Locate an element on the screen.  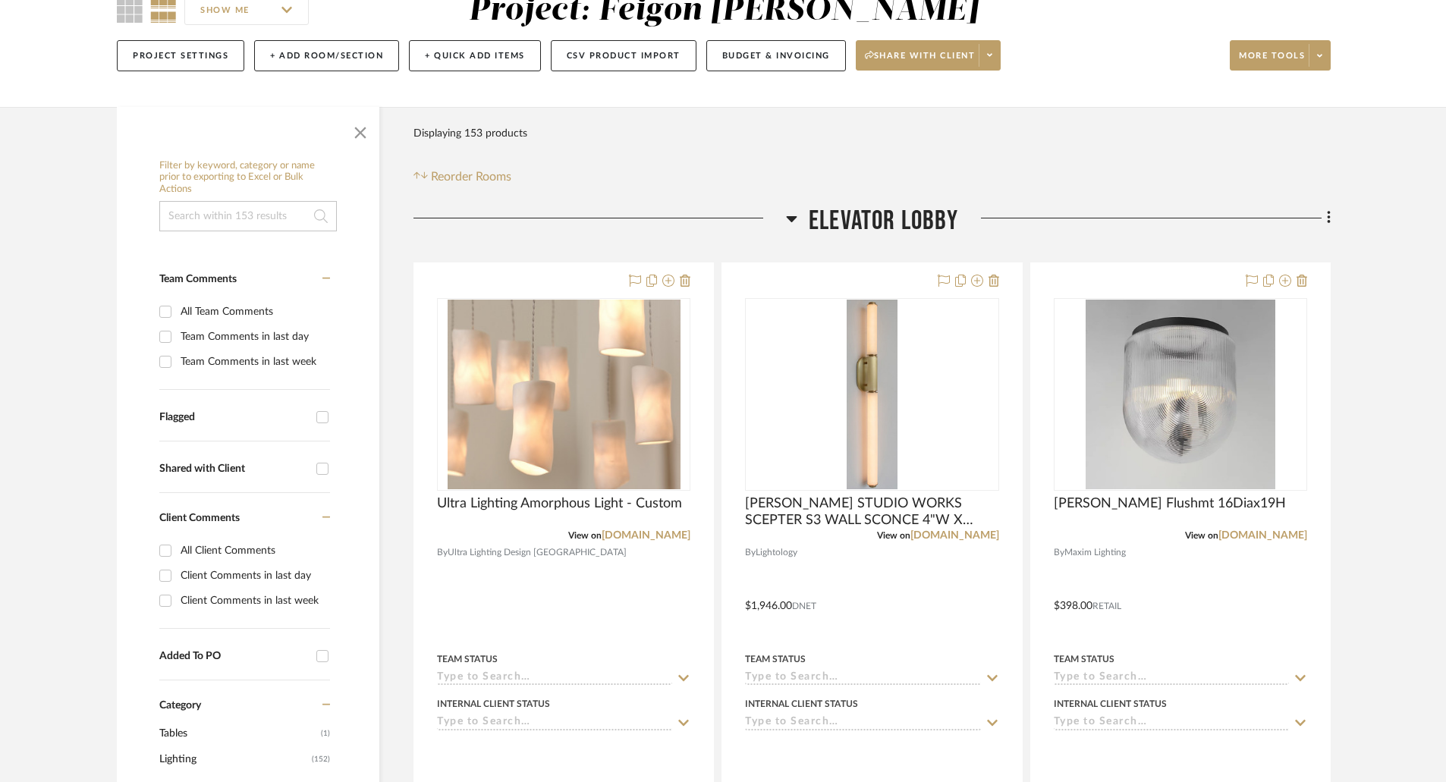
span: Ultra Lighting Amorphous Light - Custom is located at coordinates (559, 504).